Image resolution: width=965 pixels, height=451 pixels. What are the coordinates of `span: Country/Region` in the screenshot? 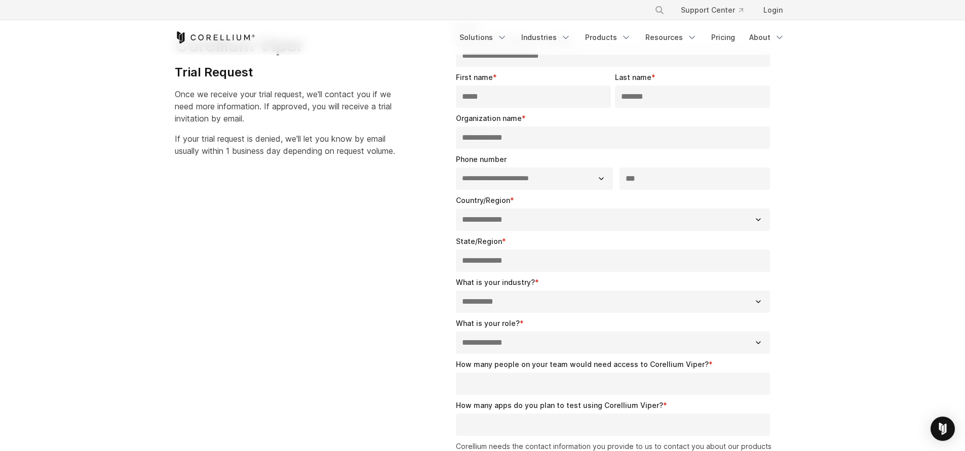 It's located at (483, 200).